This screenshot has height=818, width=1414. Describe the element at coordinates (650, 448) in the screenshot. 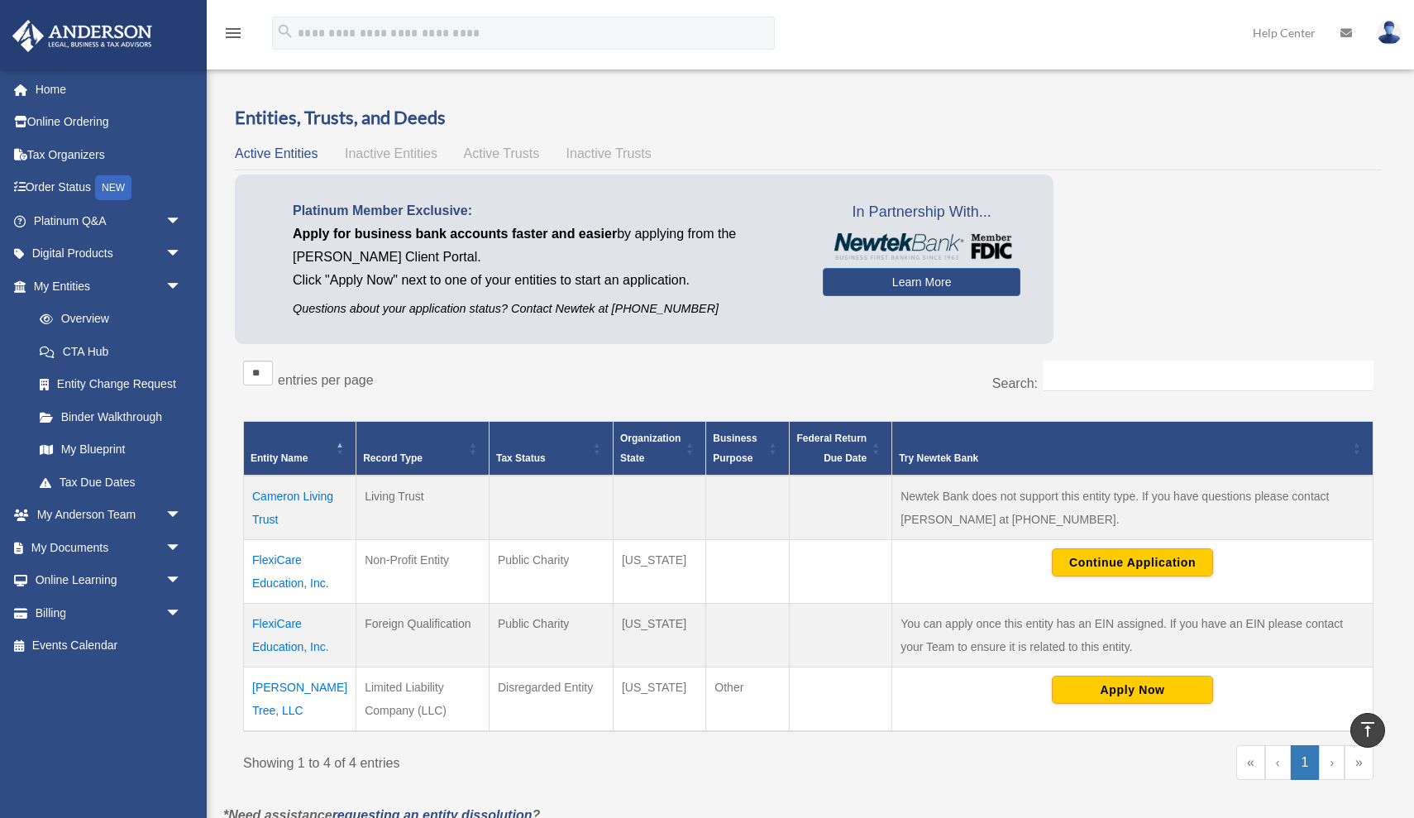

I see `span: Organization State` at that location.